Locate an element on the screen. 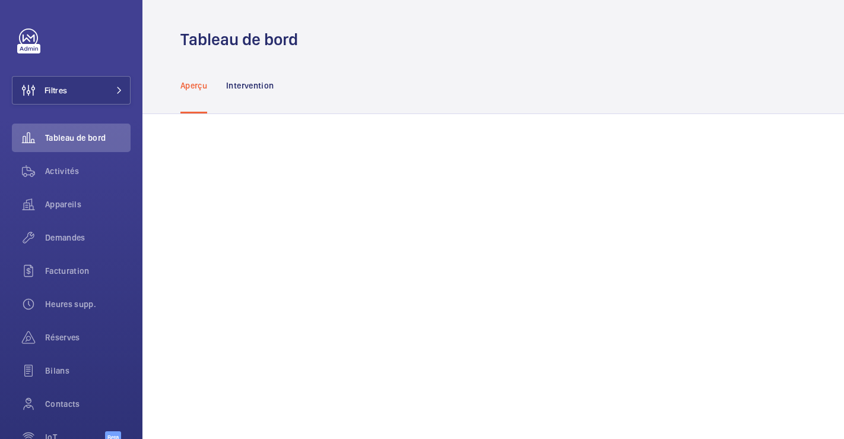 The width and height of the screenshot is (844, 439). p: Aperçu is located at coordinates (194, 86).